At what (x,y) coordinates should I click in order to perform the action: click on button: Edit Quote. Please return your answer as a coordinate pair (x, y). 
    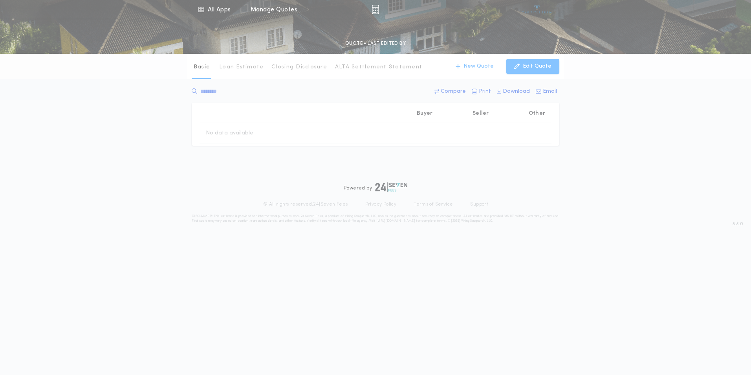
    Looking at the image, I should click on (533, 66).